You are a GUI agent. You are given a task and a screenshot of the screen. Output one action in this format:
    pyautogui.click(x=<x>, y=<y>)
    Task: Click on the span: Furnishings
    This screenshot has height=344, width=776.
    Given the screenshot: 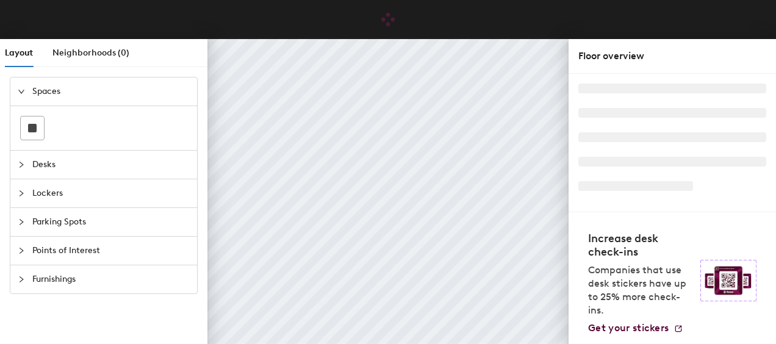 What is the action you would take?
    pyautogui.click(x=111, y=279)
    